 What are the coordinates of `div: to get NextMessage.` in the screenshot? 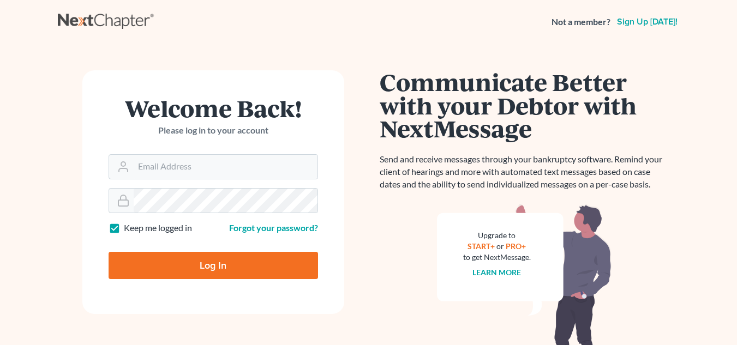 It's located at (497, 258).